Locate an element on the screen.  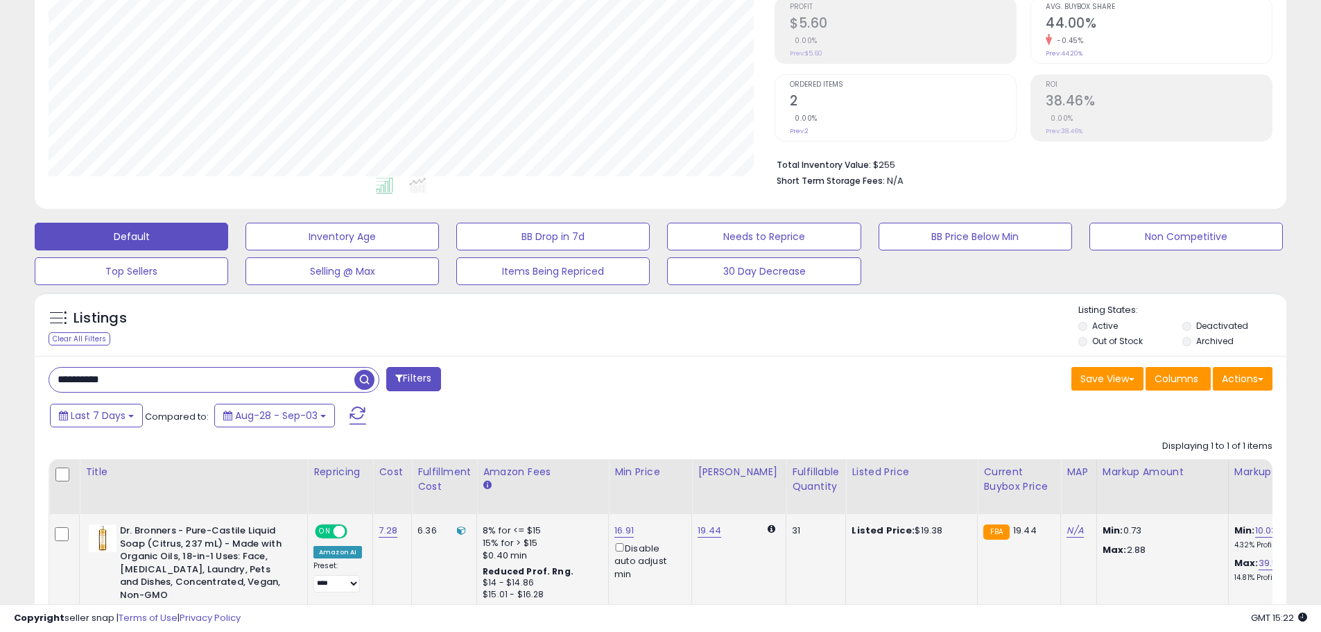
div: Markup Amount is located at coordinates (1162, 472).